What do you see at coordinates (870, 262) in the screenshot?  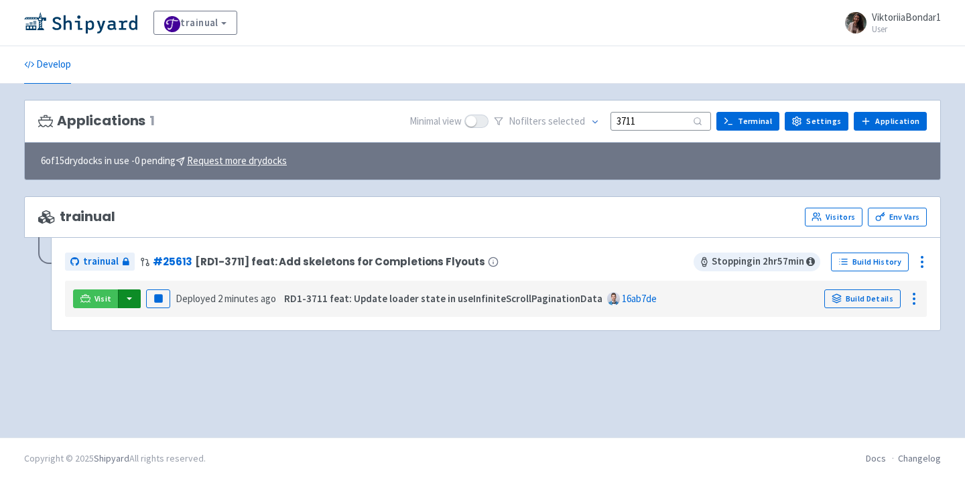 I see `a: Build History` at bounding box center [870, 262].